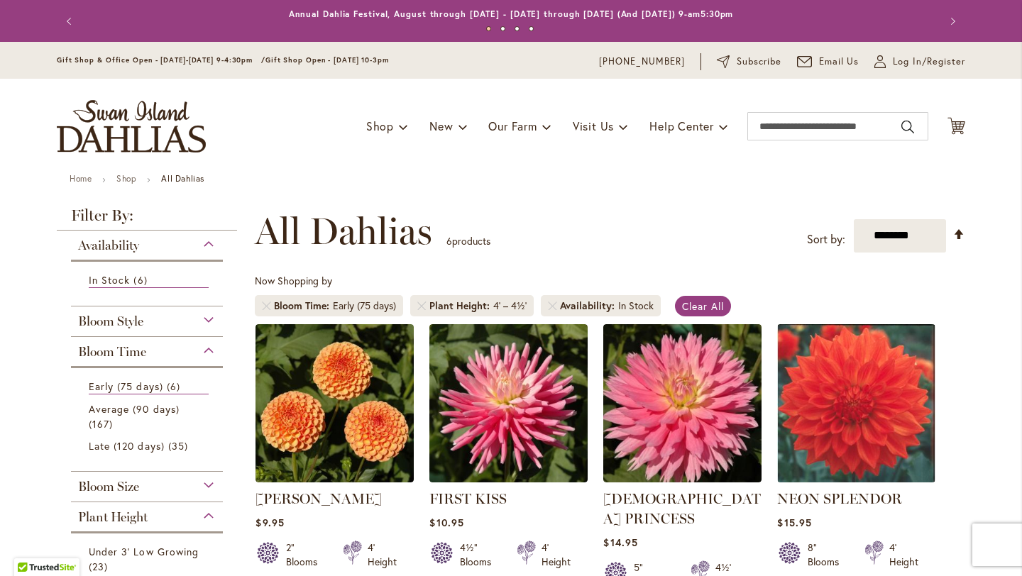  What do you see at coordinates (682, 403) in the screenshot?
I see `img: GAY PRINCESS` at bounding box center [682, 403].